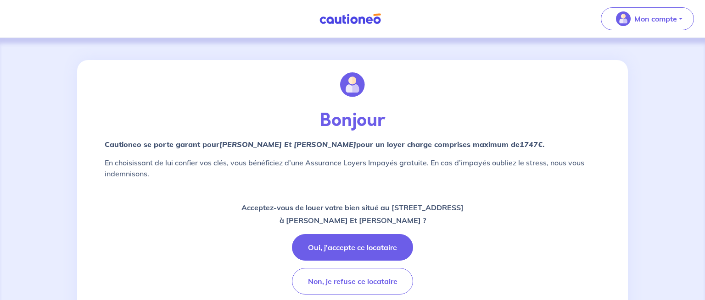  I want to click on img: illu_account_valid_menu.svg, so click(623, 19).